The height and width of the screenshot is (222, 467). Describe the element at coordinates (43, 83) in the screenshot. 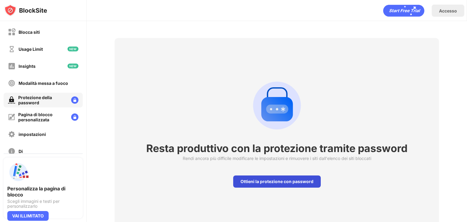

I see `div: Modalità messa a fuoco` at that location.